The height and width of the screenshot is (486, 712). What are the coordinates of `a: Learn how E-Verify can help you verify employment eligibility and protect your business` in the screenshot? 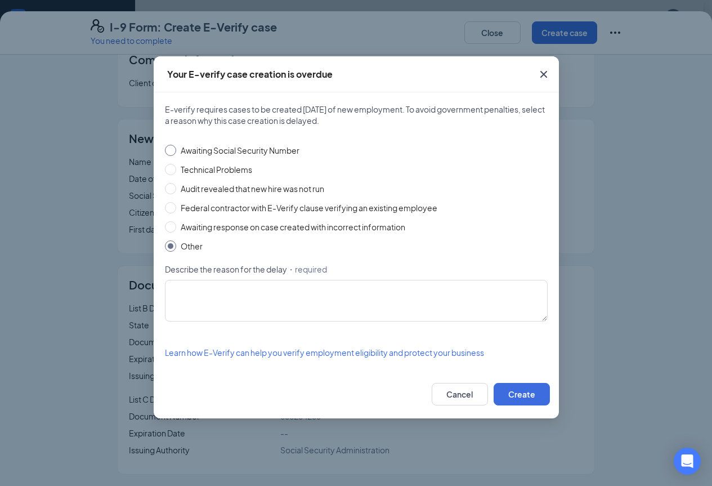 It's located at (356, 352).